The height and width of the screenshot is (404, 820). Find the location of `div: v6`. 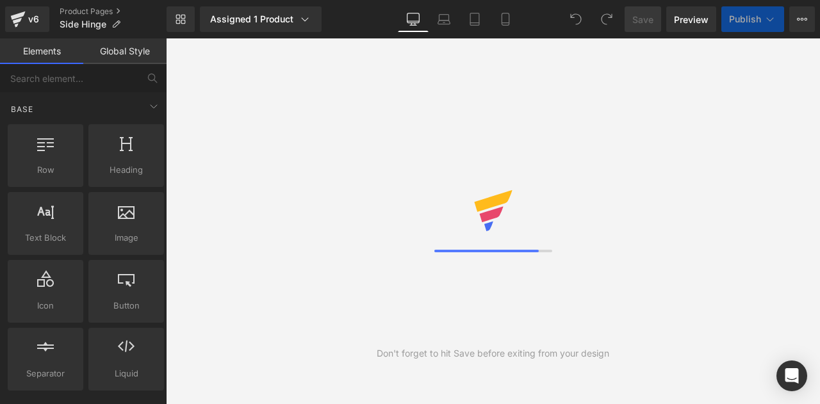

div: v6 is located at coordinates (33, 19).